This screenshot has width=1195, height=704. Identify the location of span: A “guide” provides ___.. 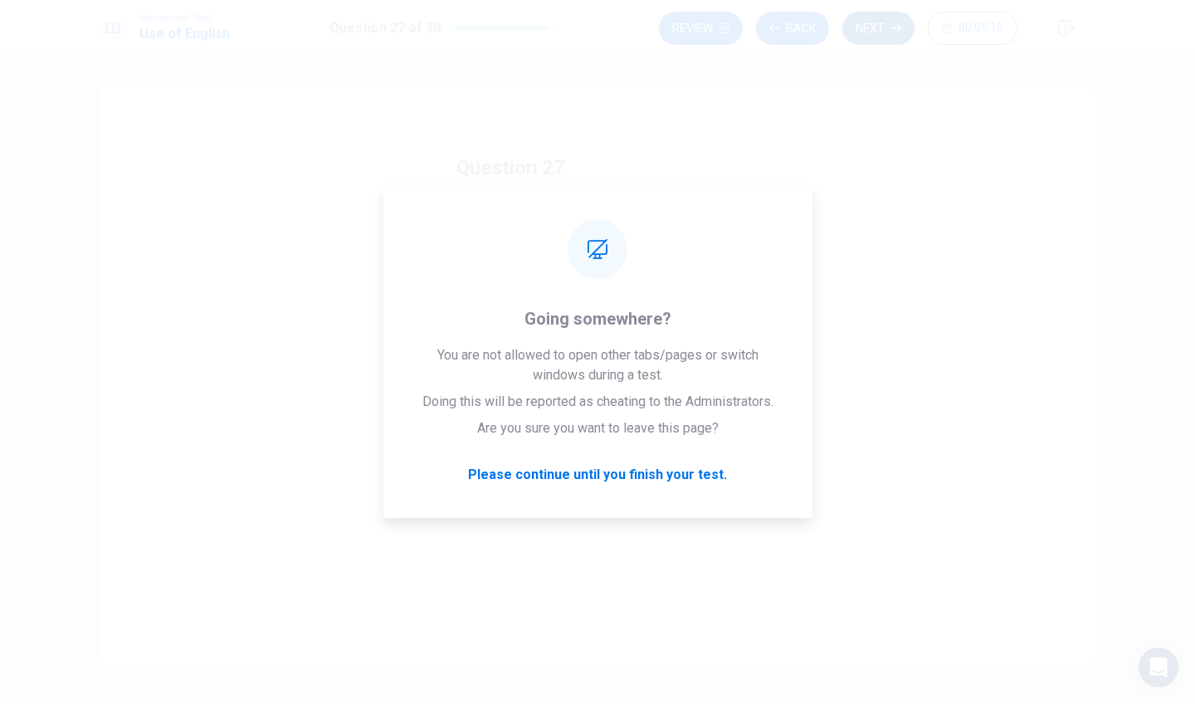
(598, 211).